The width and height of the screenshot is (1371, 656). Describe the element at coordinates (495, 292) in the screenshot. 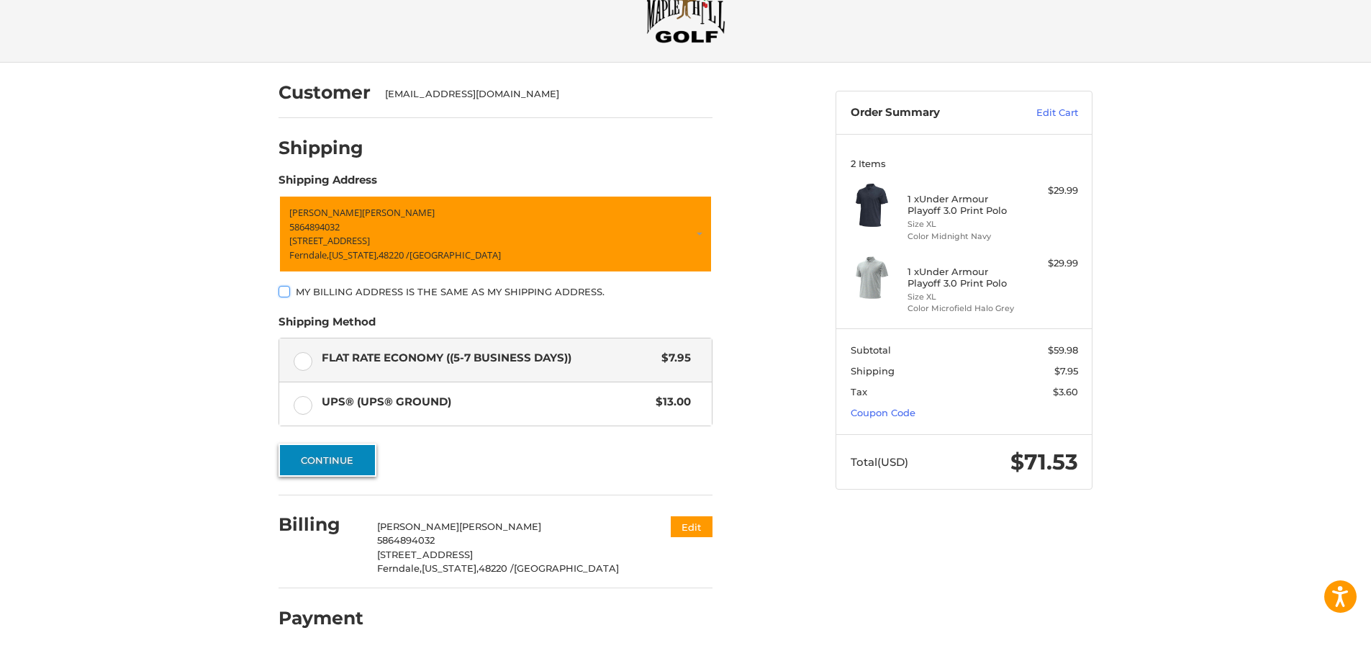

I see `label: My billing address is the same as my shipping address.` at that location.